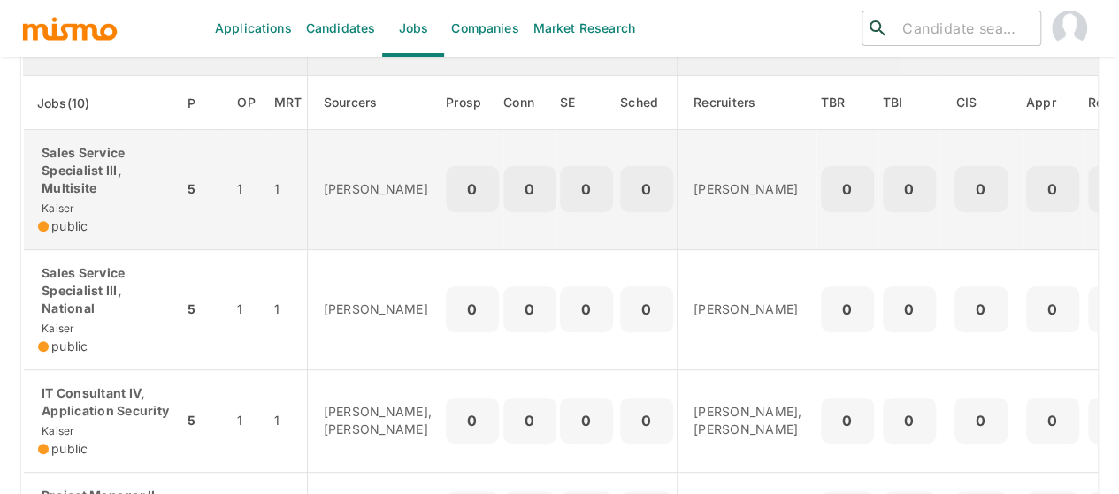  I want to click on span: Jobs(10), so click(75, 103).